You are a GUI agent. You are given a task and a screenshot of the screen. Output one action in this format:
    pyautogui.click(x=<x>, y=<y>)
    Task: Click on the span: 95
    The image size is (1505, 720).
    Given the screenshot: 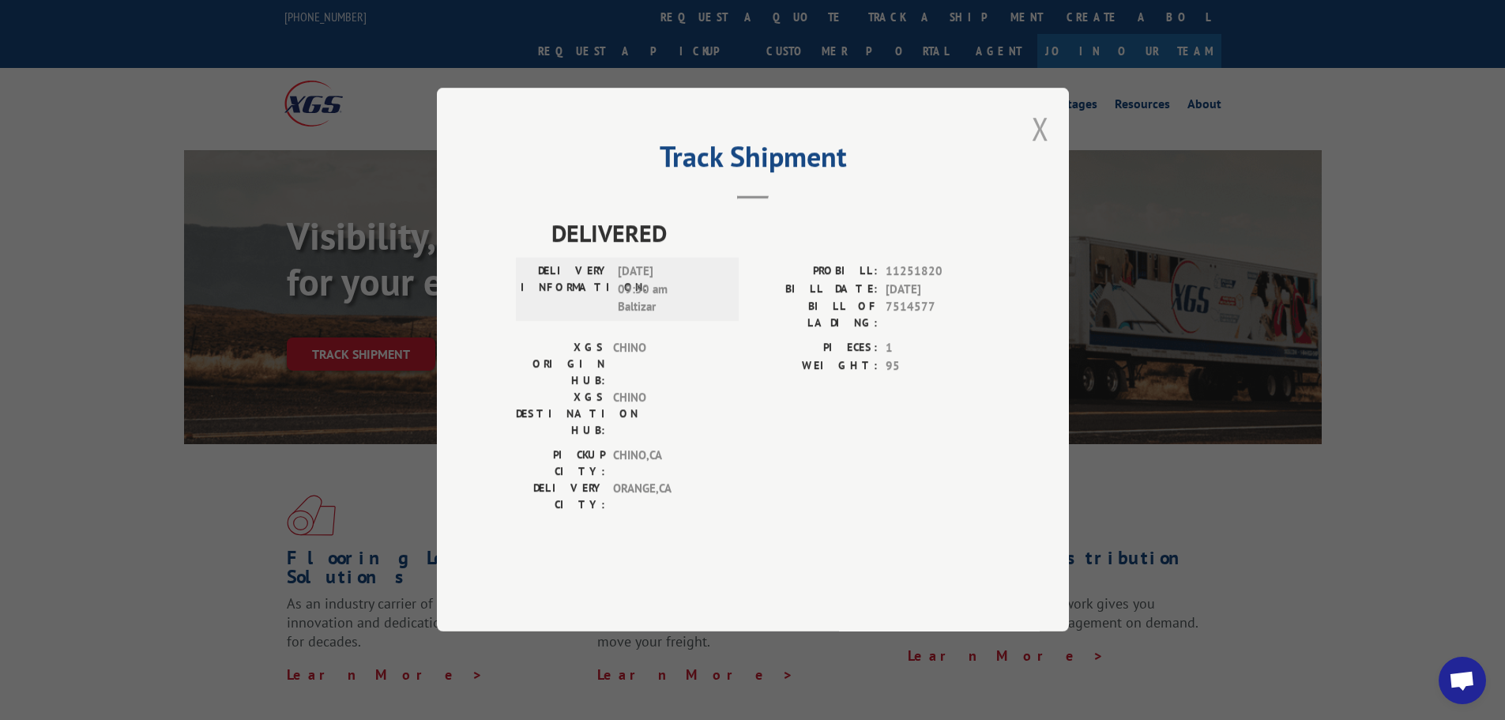 What is the action you would take?
    pyautogui.click(x=938, y=366)
    